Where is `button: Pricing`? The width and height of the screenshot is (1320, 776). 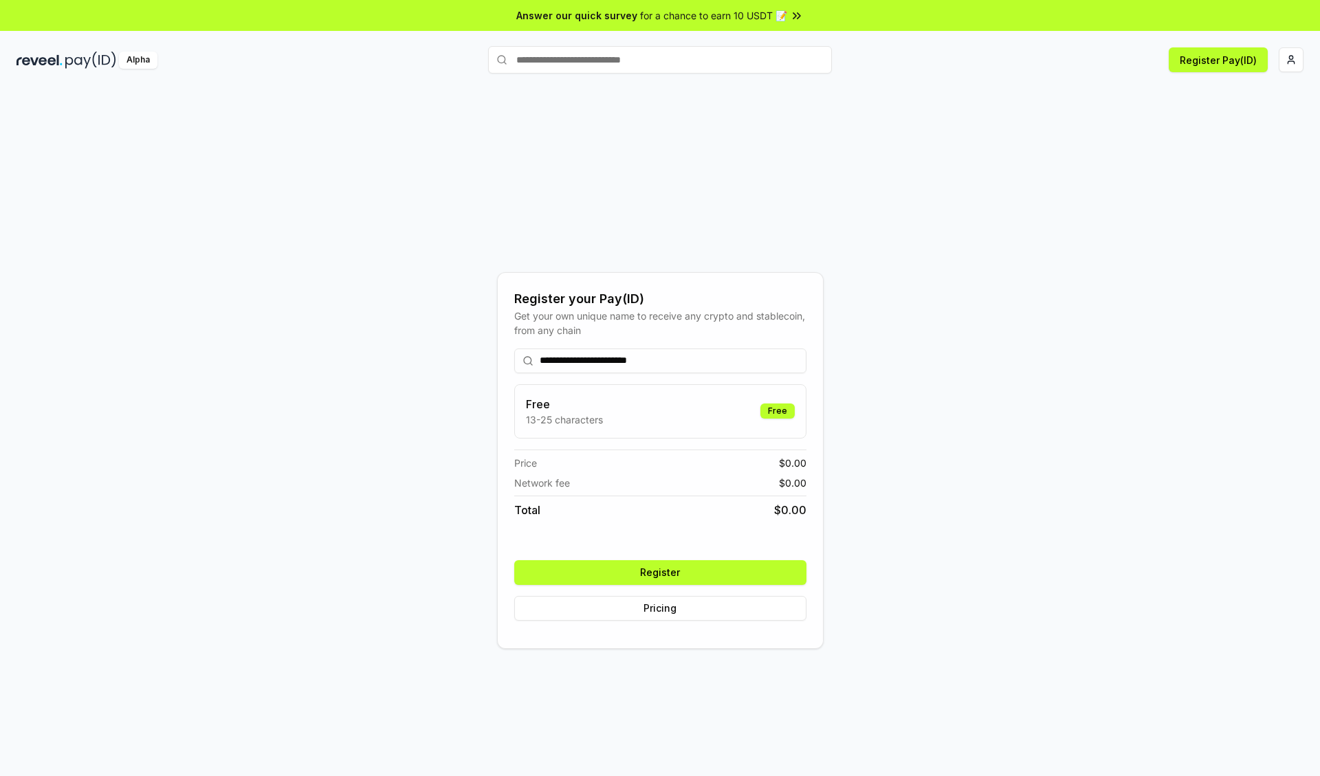 button: Pricing is located at coordinates (660, 609).